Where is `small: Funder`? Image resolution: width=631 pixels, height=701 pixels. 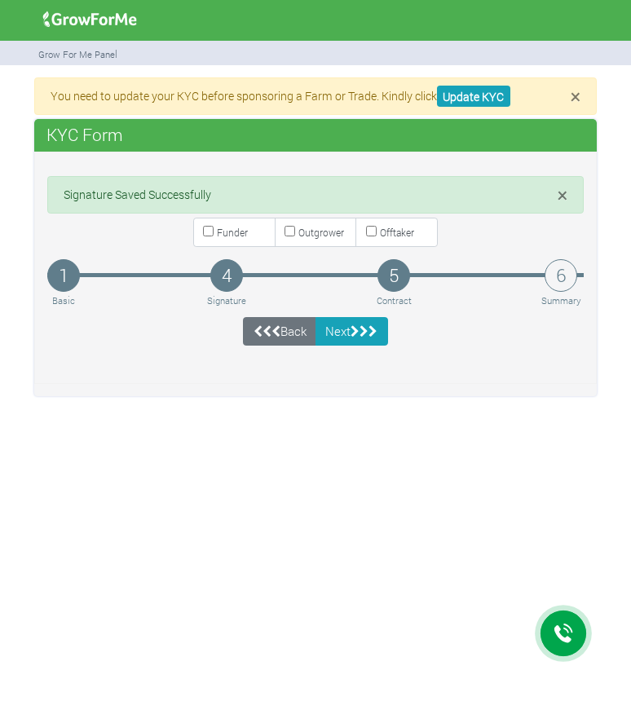
small: Funder is located at coordinates (232, 232).